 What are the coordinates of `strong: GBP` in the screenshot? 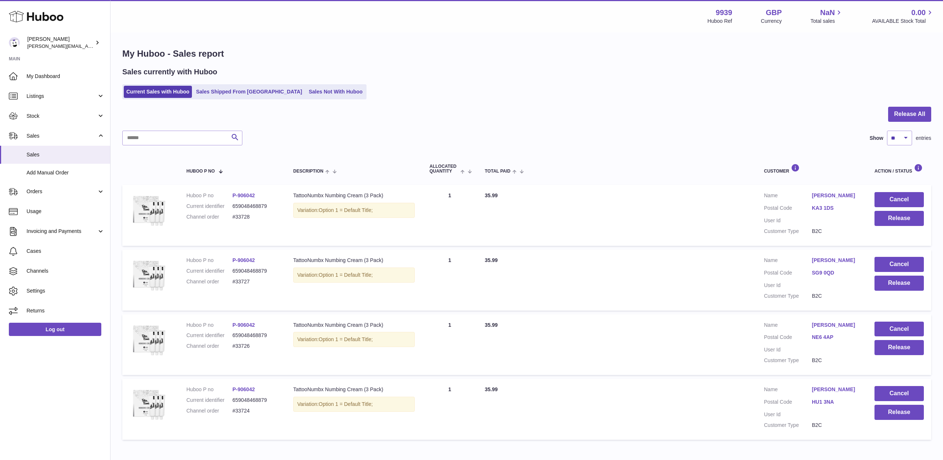 It's located at (773, 13).